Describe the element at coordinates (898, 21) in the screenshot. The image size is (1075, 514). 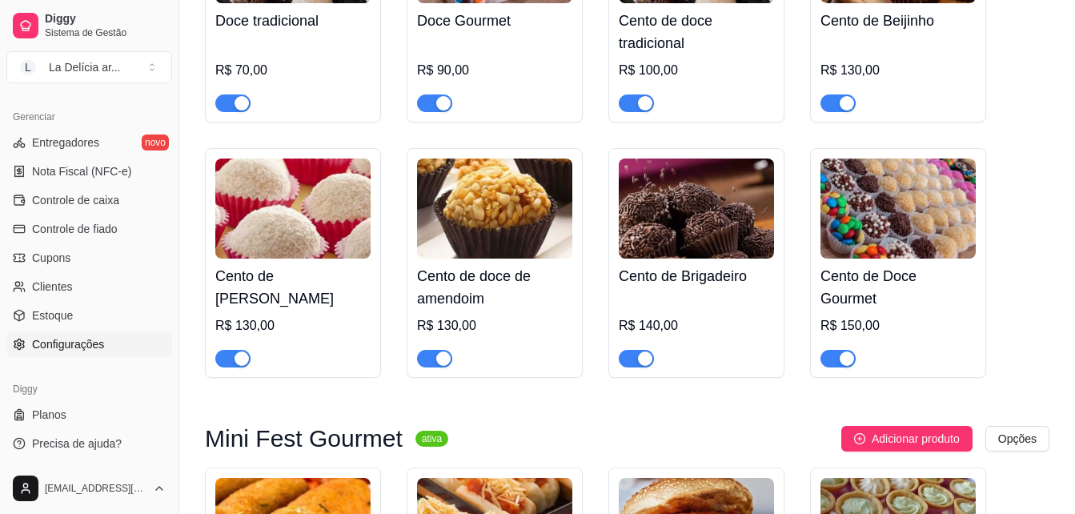
I see `h4: Cento de Beijinho` at that location.